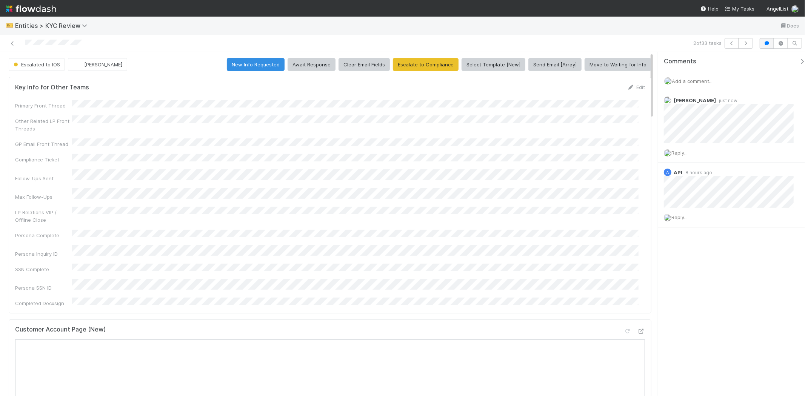 The width and height of the screenshot is (805, 396). I want to click on button: Send Email [Array], so click(555, 65).